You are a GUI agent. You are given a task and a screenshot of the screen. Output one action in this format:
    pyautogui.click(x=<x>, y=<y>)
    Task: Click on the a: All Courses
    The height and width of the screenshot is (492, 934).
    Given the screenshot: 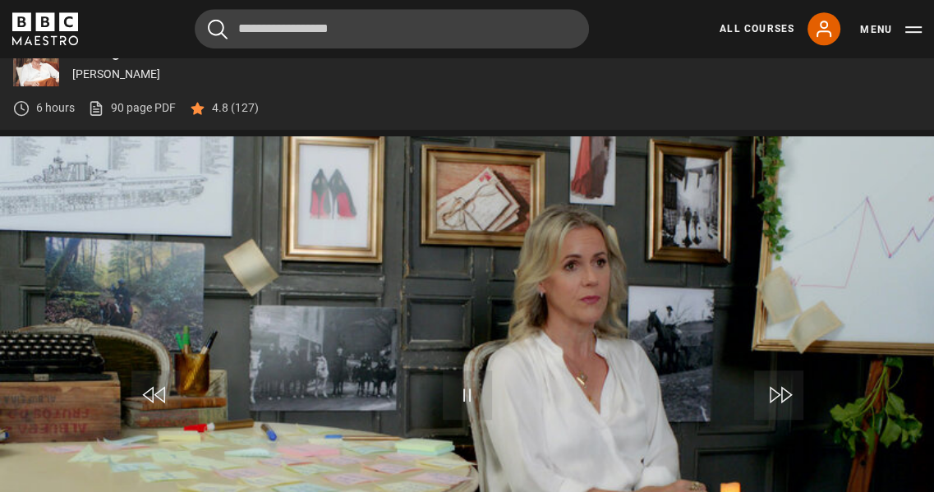 What is the action you would take?
    pyautogui.click(x=757, y=29)
    